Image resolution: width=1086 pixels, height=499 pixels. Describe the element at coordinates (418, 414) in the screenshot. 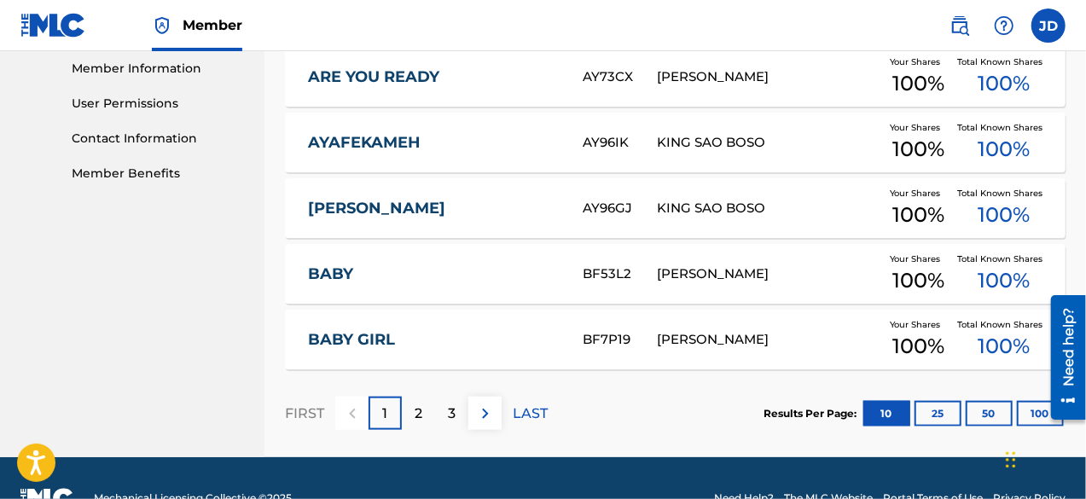

I see `p: 2` at that location.